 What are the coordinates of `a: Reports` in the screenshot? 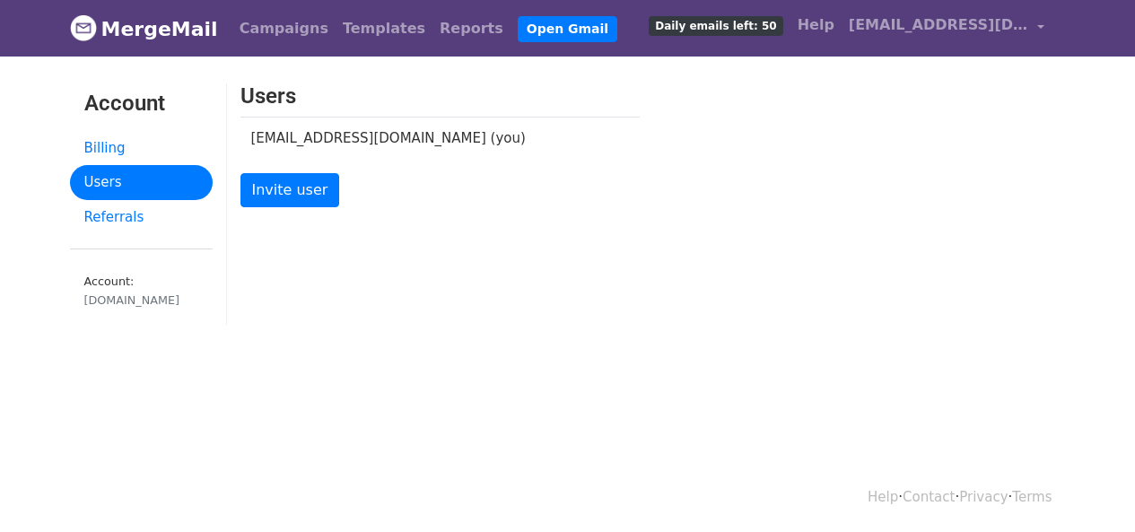 It's located at (471, 29).